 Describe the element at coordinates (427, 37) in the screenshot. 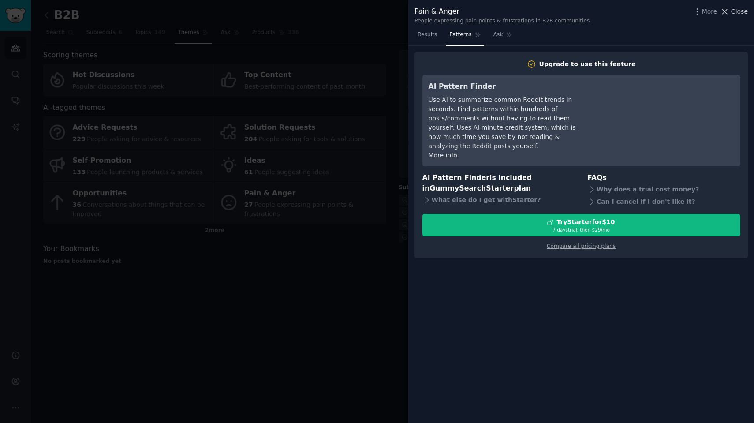

I see `a: Results` at that location.